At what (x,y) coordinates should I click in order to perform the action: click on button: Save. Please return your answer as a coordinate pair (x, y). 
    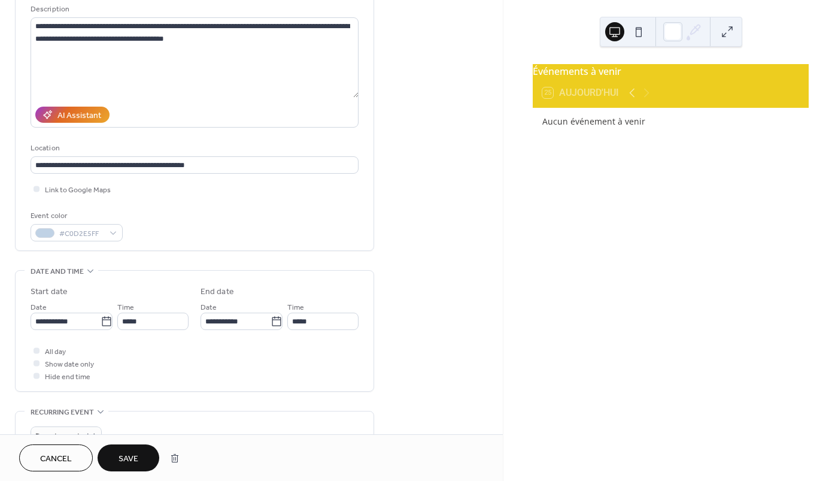
    Looking at the image, I should click on (128, 457).